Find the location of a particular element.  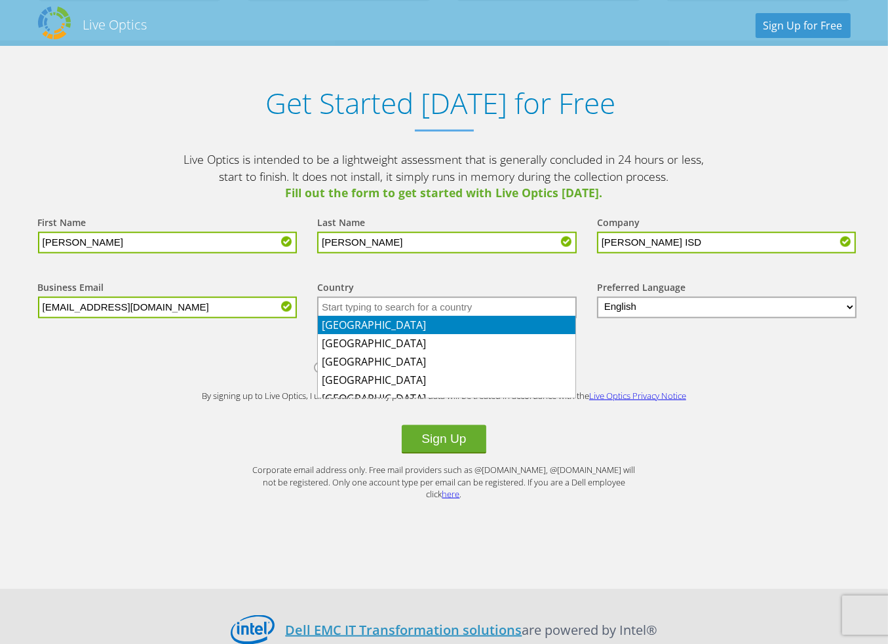

label: First Name is located at coordinates (62, 224).